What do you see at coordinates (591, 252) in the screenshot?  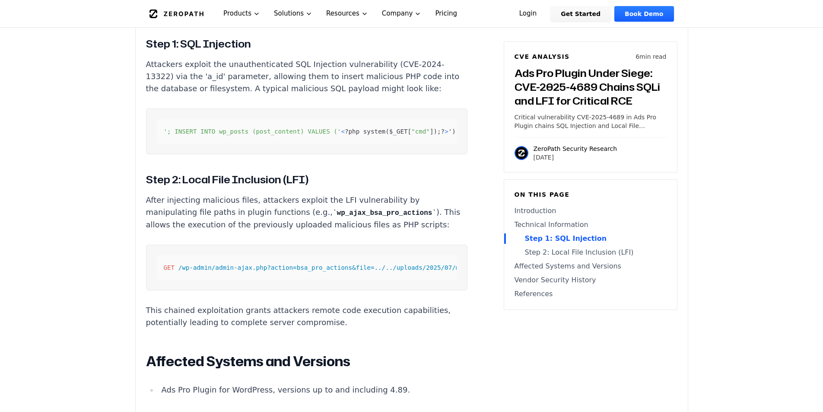 I see `a: Step 2: Local File Inclusion (LFI)` at bounding box center [591, 252].